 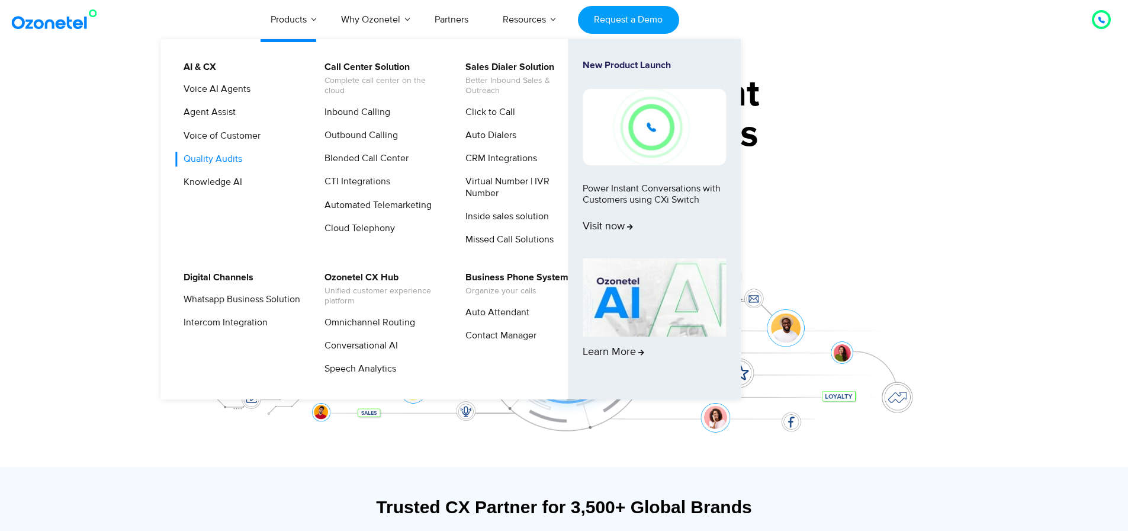 I want to click on a: Business Phone SystemOrganize your calls, so click(x=514, y=284).